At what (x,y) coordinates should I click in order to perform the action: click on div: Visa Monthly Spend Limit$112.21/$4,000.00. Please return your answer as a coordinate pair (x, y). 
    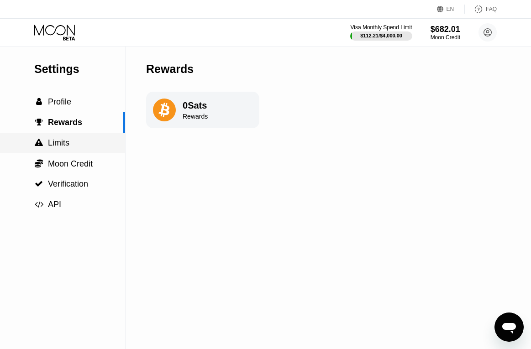
    Looking at the image, I should click on (381, 32).